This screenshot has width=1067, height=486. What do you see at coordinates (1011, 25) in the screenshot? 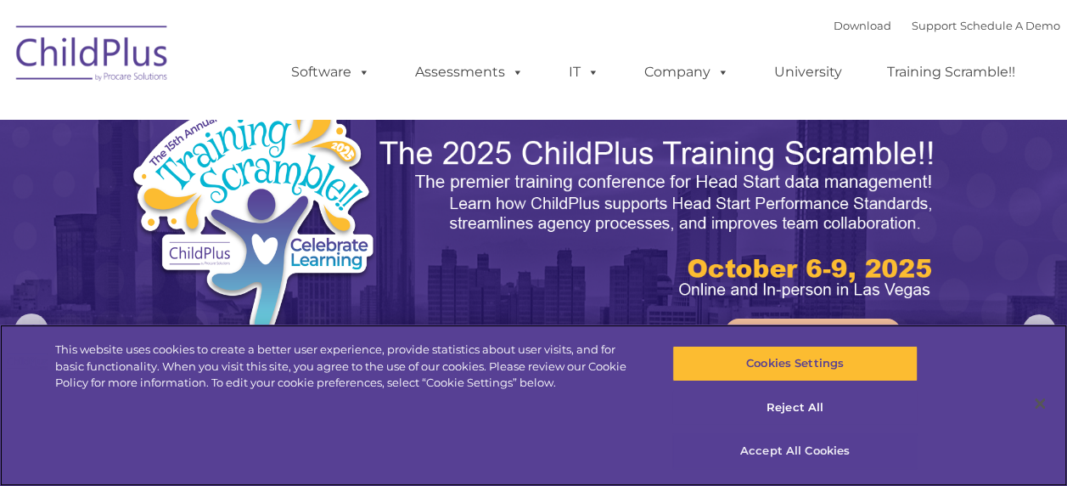
I see `a: Schedule A Demo` at bounding box center [1011, 25].